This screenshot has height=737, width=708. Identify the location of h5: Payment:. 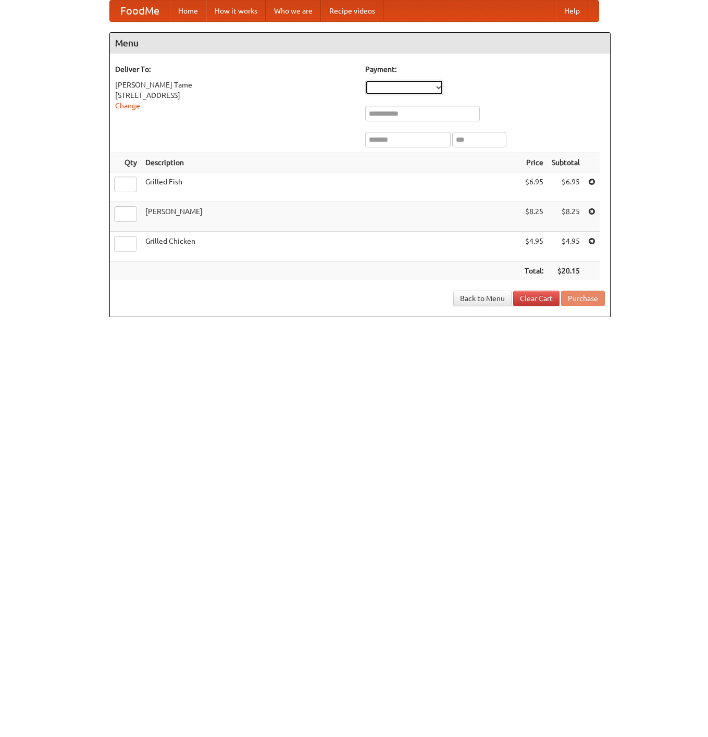
(485, 69).